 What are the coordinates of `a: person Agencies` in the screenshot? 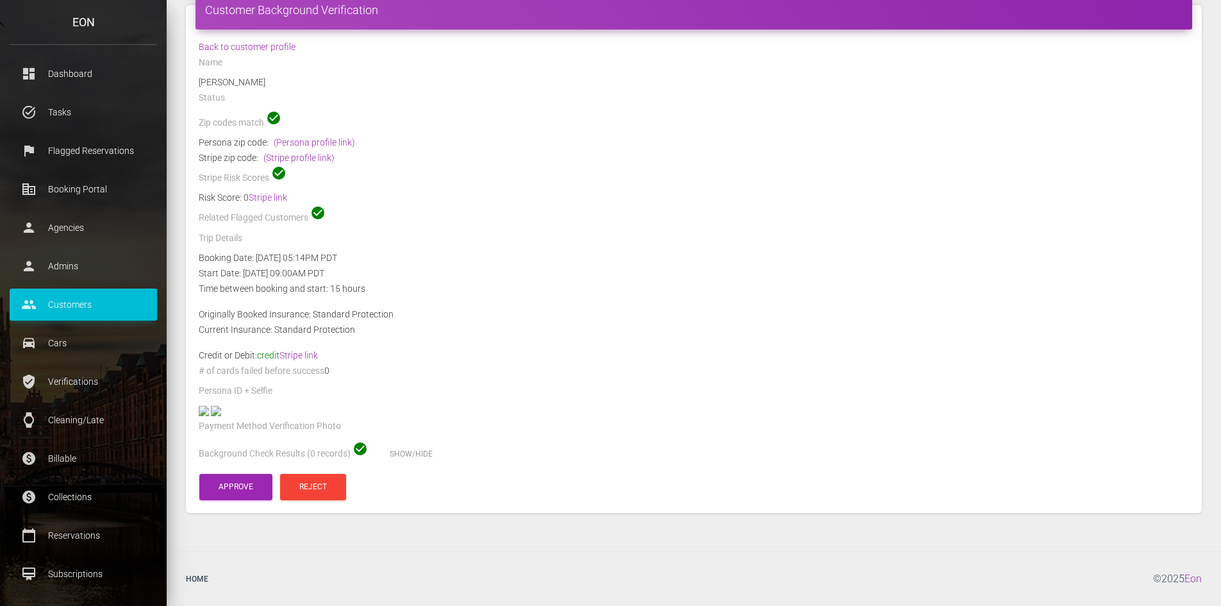 It's located at (83, 228).